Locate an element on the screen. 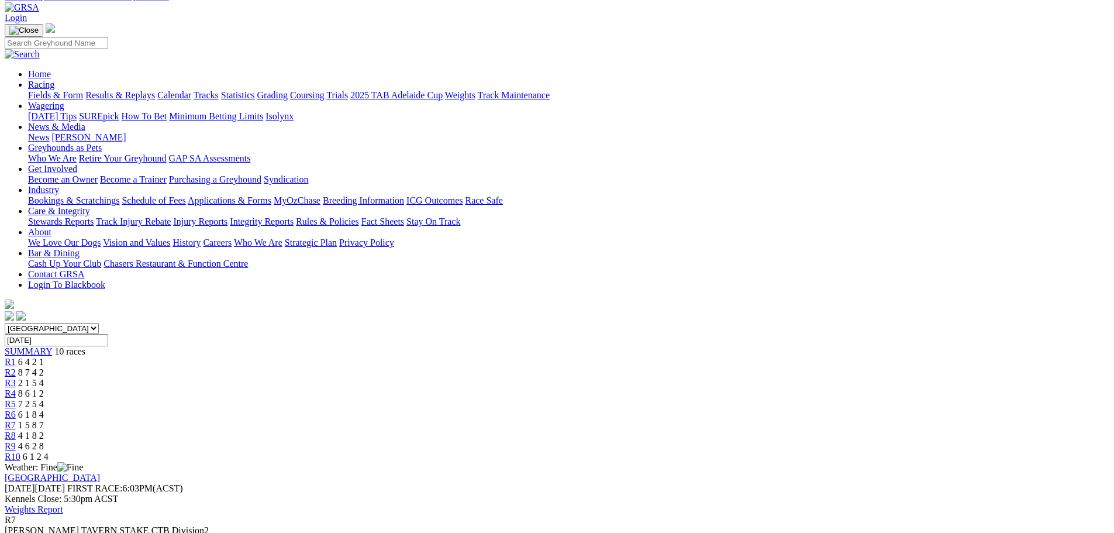  span: R9 is located at coordinates (10, 446).